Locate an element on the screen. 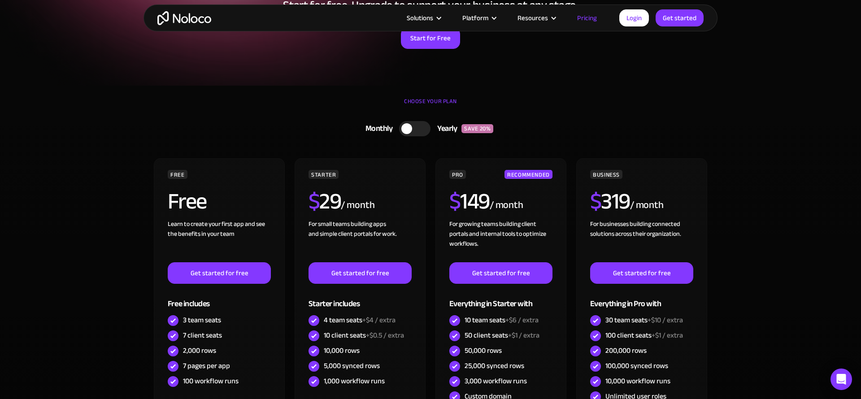  div: 100 client seats is located at coordinates (644, 336).